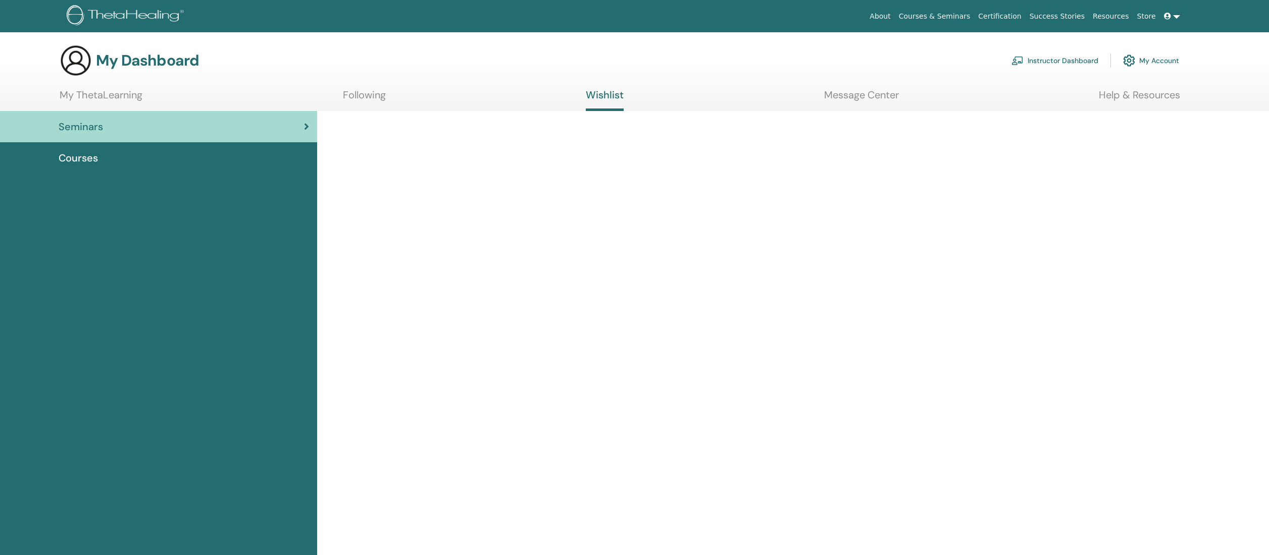  I want to click on img: chalkboard-teacher.svg, so click(1017, 61).